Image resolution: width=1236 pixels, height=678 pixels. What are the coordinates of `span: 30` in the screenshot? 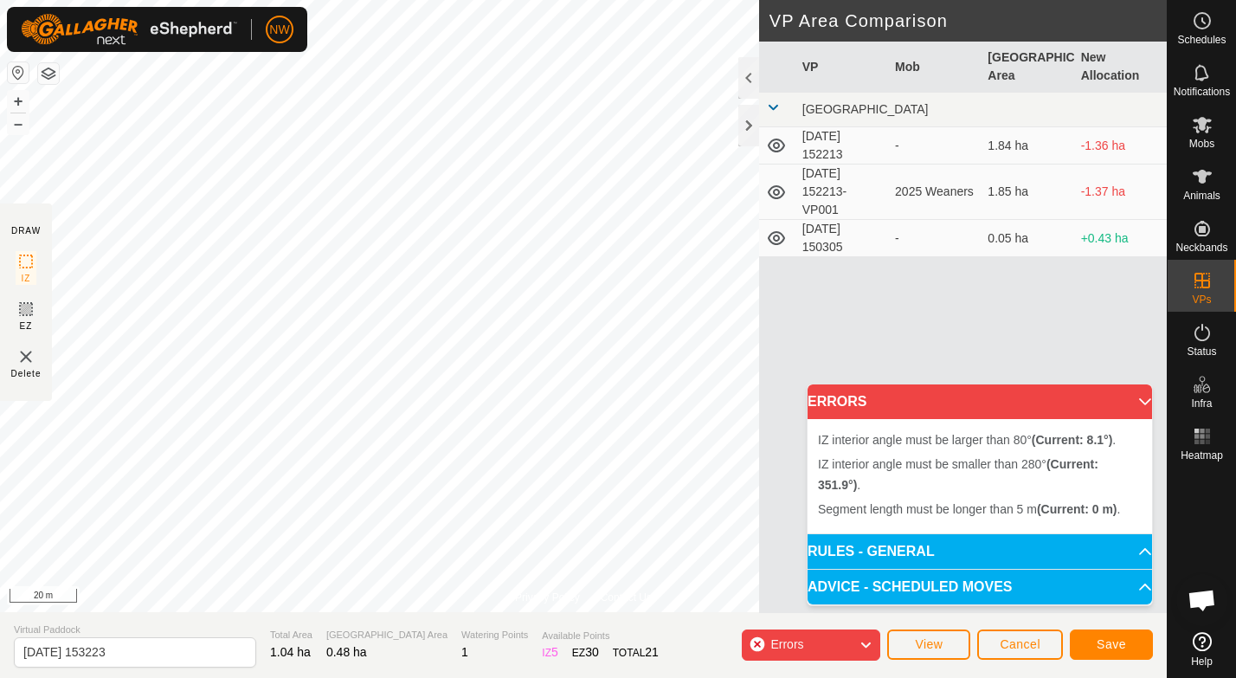 It's located at (592, 652).